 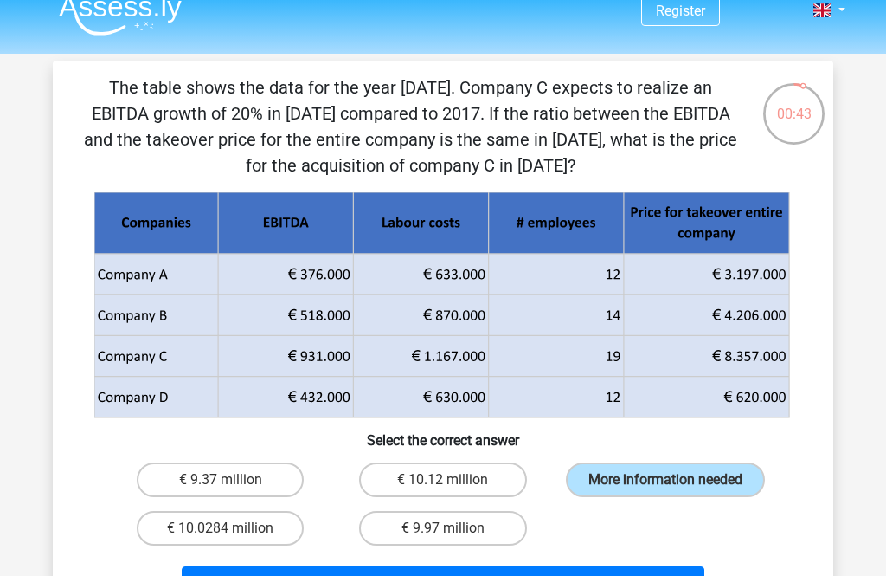 What do you see at coordinates (442, 528) in the screenshot?
I see `label: € 9.97 million` at bounding box center [442, 528].